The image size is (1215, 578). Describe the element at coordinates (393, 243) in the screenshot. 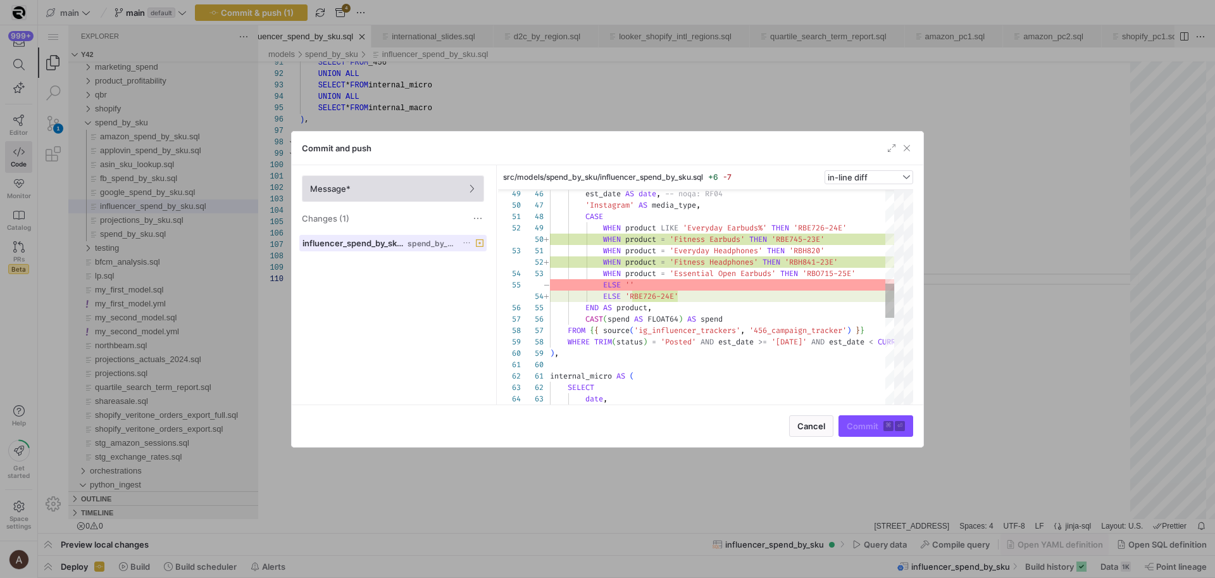

I see `button: influencer_spend_by_sku.sqlspend_by_sku` at that location.